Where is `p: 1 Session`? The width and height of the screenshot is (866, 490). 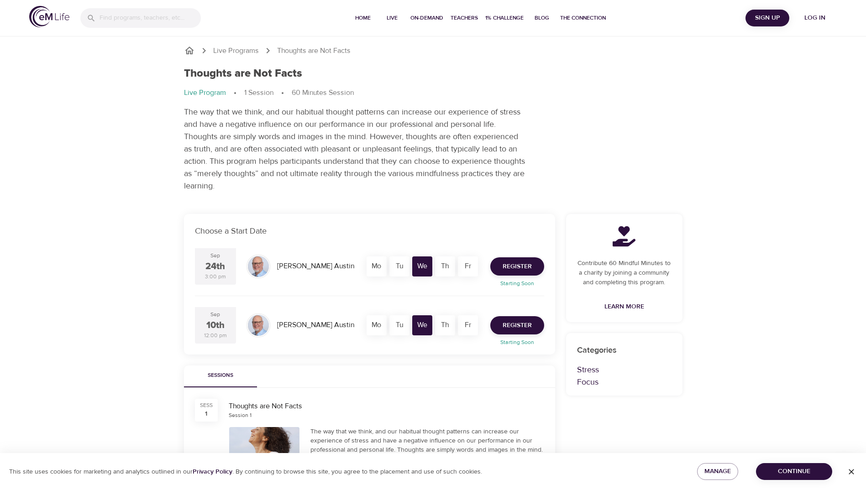
p: 1 Session is located at coordinates (259, 93).